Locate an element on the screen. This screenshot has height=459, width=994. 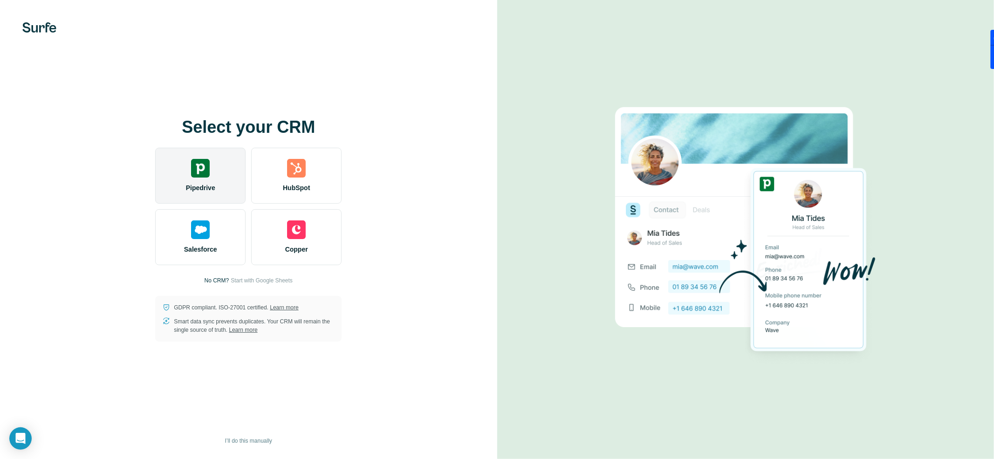
button: Start with Google Sheets is located at coordinates (261, 280).